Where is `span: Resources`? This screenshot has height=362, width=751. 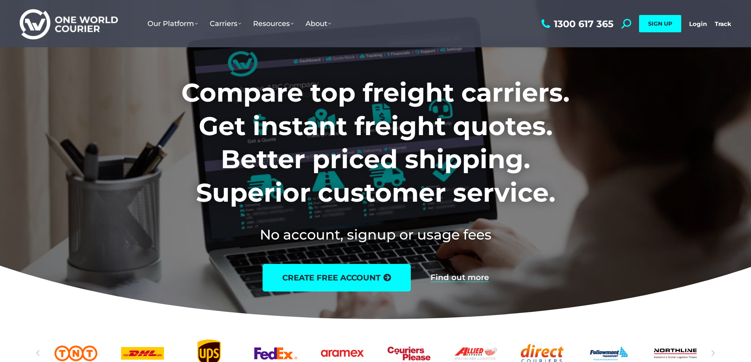
span: Resources is located at coordinates (273, 24).